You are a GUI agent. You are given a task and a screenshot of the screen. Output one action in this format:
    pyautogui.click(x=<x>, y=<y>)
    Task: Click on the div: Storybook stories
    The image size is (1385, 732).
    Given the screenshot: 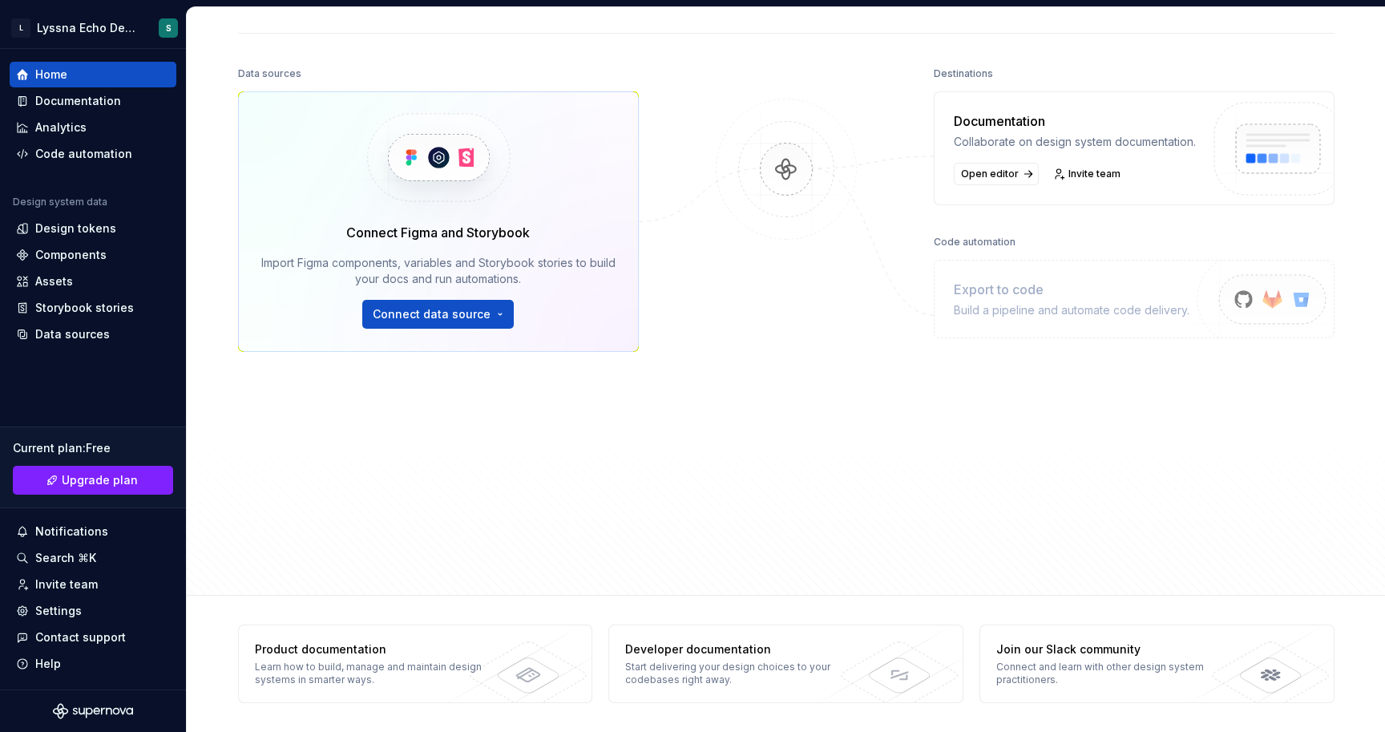 What is the action you would take?
    pyautogui.click(x=84, y=308)
    